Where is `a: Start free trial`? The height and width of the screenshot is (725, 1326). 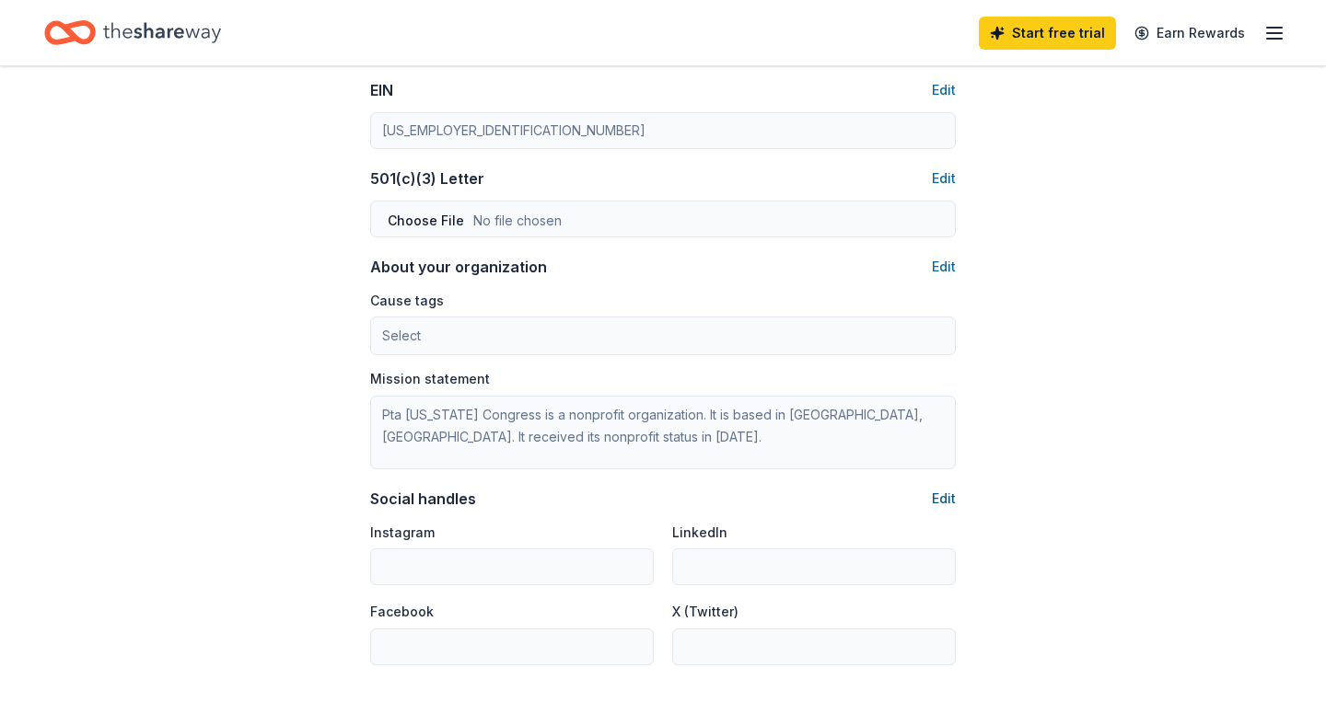
a: Start free trial is located at coordinates (1047, 33).